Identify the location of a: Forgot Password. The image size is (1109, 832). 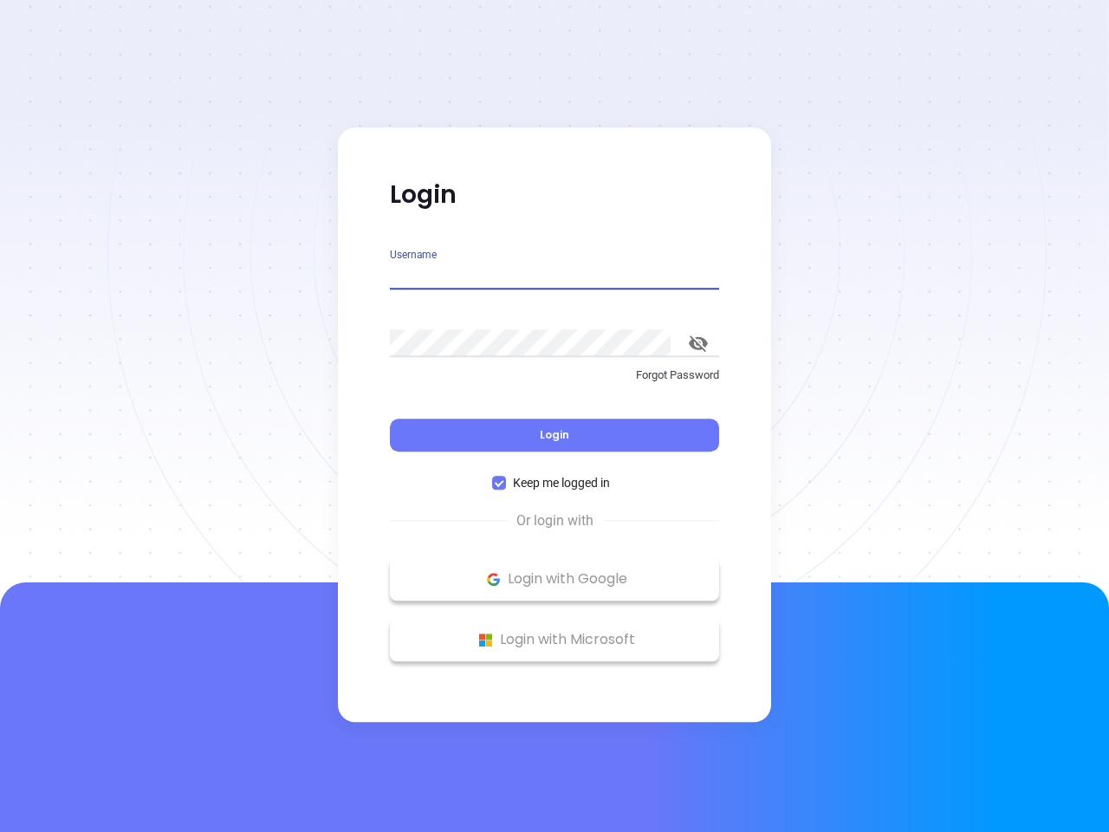
(555, 382).